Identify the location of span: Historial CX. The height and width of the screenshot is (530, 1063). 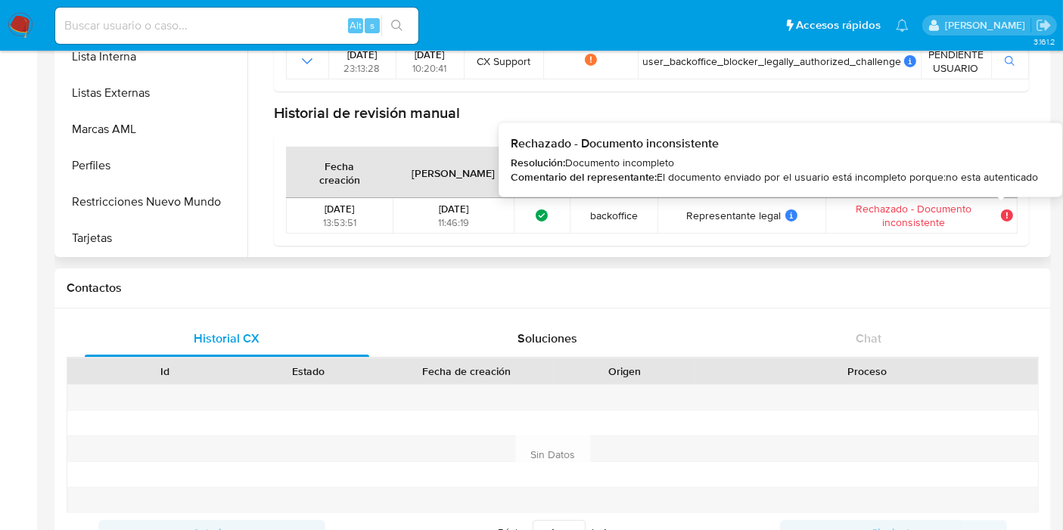
(227, 338).